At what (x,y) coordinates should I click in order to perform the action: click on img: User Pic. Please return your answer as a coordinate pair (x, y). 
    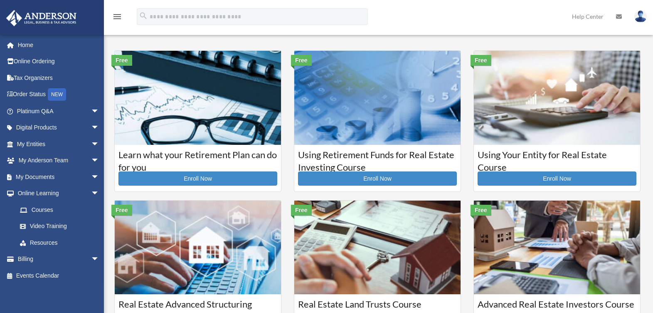
    Looking at the image, I should click on (641, 16).